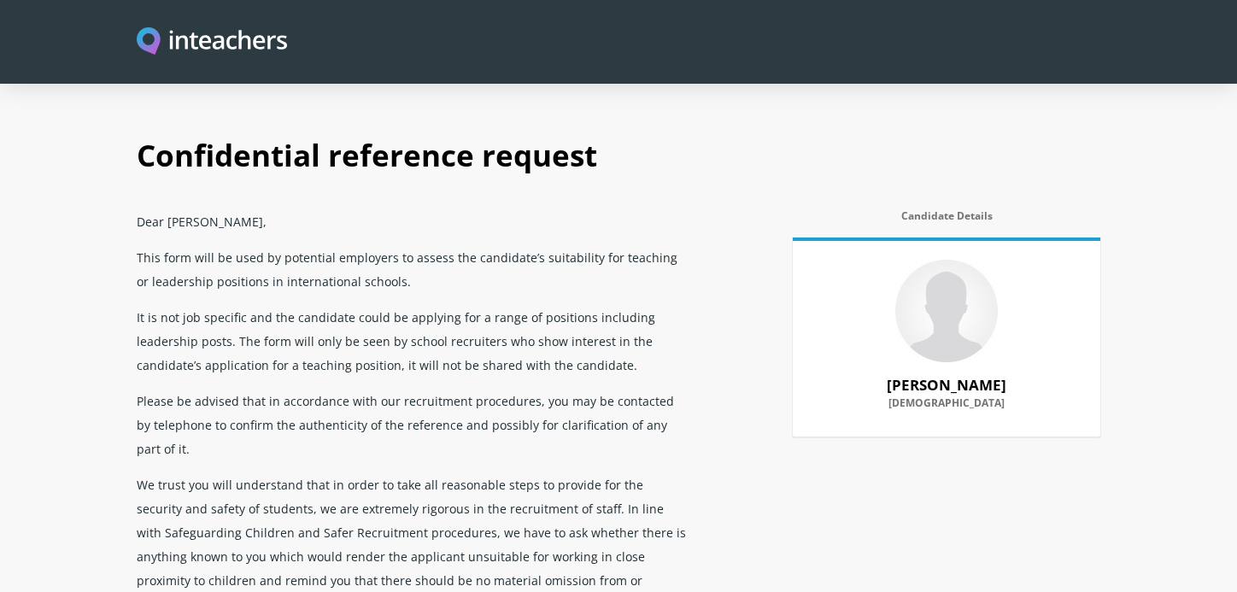  What do you see at coordinates (212, 42) in the screenshot?
I see `img: Inteachers` at bounding box center [212, 42].